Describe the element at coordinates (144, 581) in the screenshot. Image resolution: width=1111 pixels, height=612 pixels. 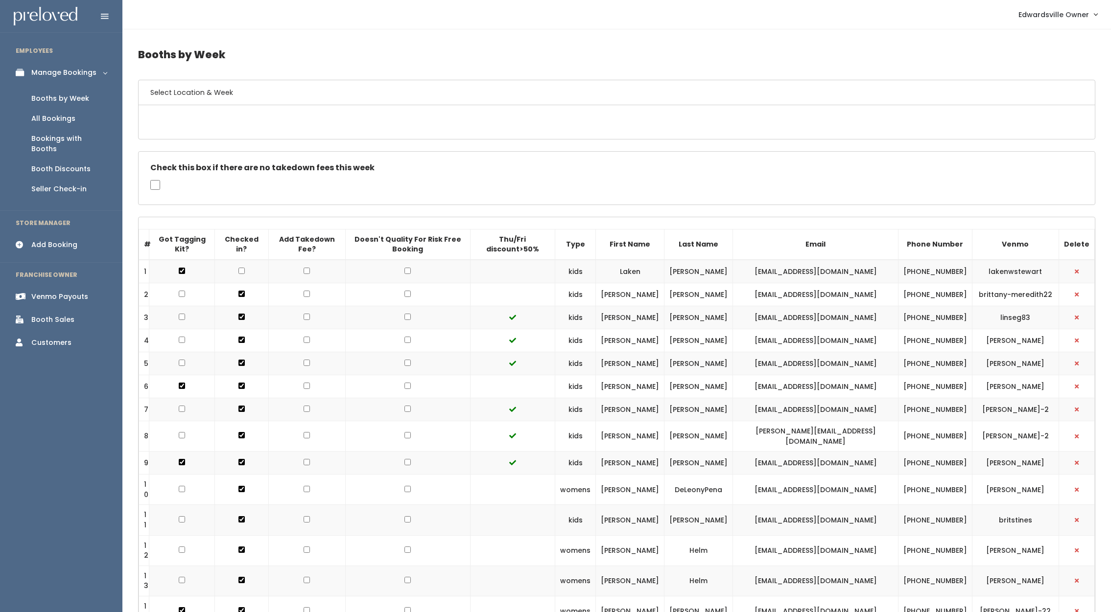
I see `td: 13` at that location.